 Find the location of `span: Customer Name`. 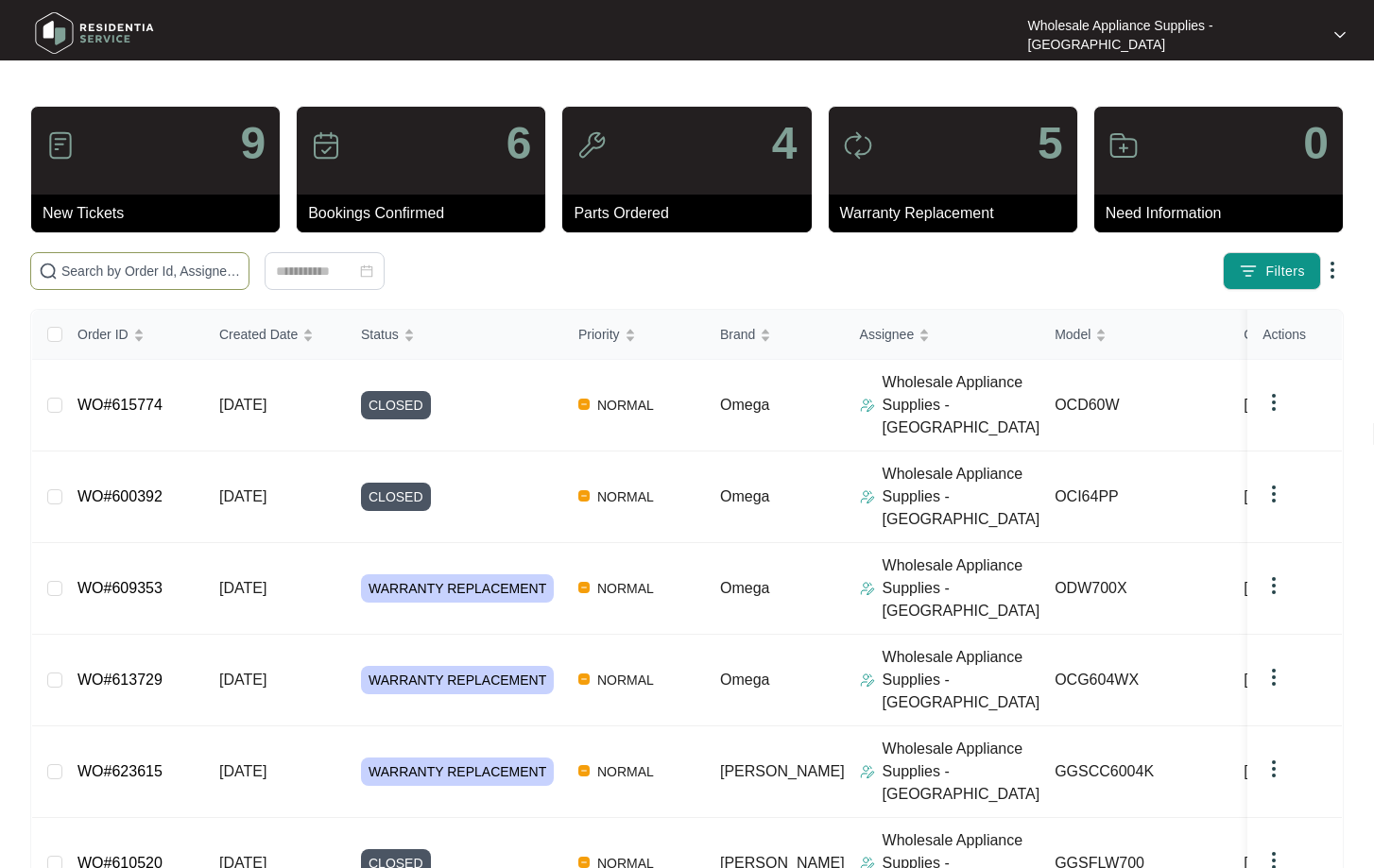

span: Customer Name is located at coordinates (1292, 335).